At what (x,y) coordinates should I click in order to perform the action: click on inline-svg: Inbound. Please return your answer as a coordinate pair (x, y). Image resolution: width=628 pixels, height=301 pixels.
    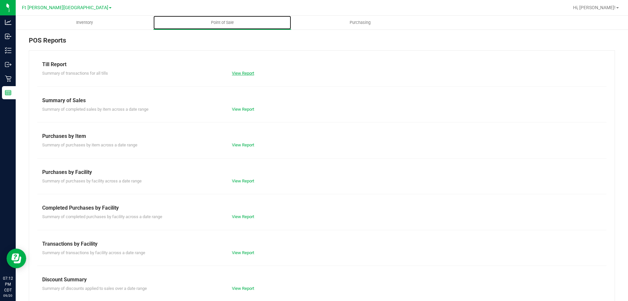
    Looking at the image, I should click on (8, 36).